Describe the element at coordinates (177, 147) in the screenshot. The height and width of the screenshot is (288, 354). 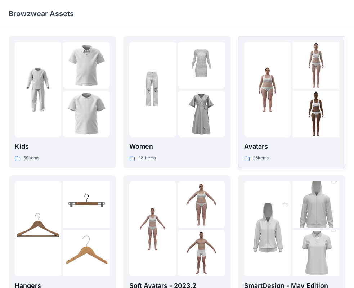
I see `p: Women` at that location.